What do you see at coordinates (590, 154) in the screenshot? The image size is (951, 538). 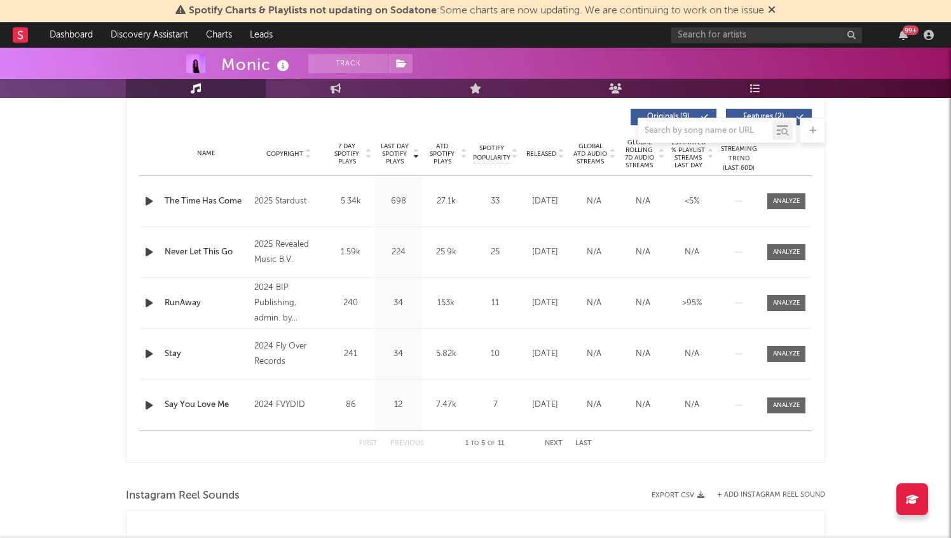 I see `span: Global ATD Audio Streams` at bounding box center [590, 154].